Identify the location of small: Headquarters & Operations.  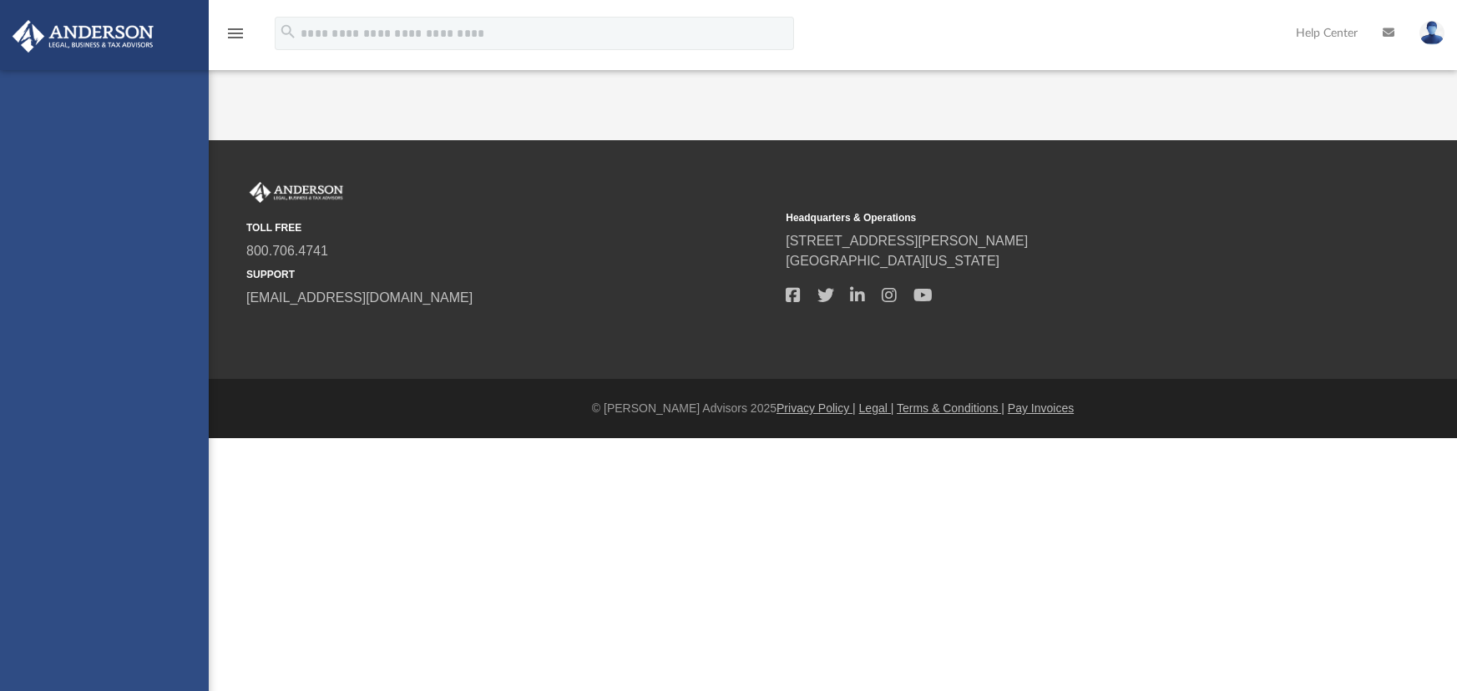
(1050, 218).